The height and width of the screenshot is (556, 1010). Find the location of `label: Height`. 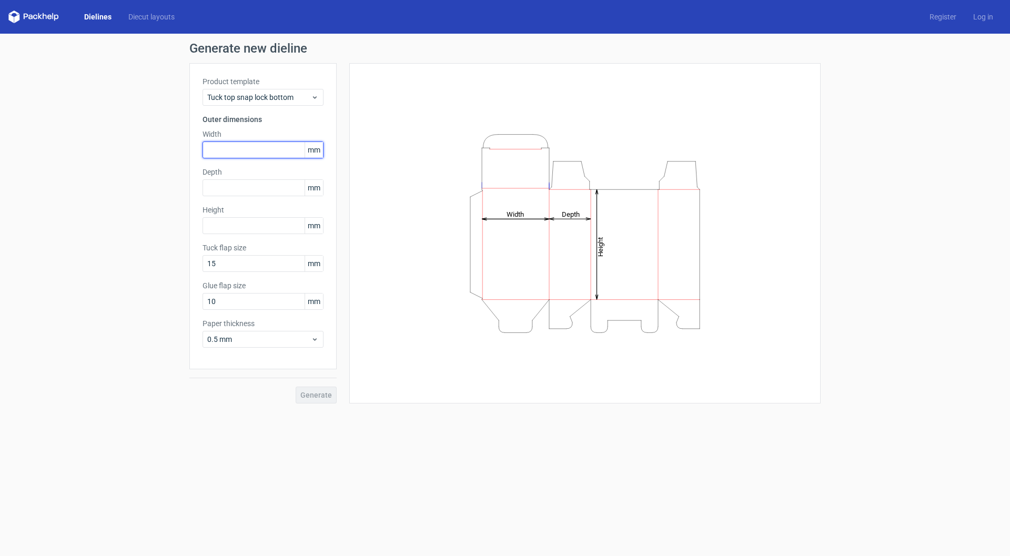

label: Height is located at coordinates (263, 210).